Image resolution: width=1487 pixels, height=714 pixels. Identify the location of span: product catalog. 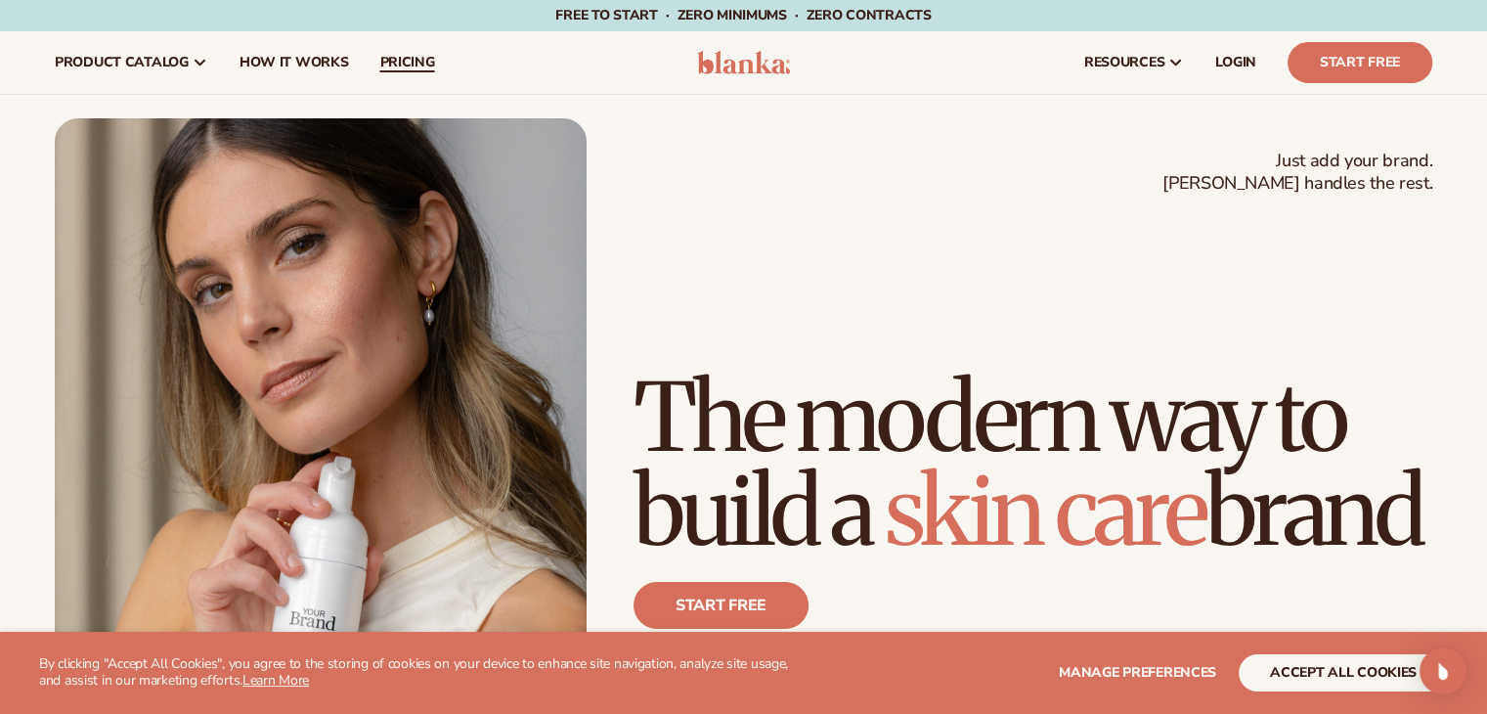
(121, 63).